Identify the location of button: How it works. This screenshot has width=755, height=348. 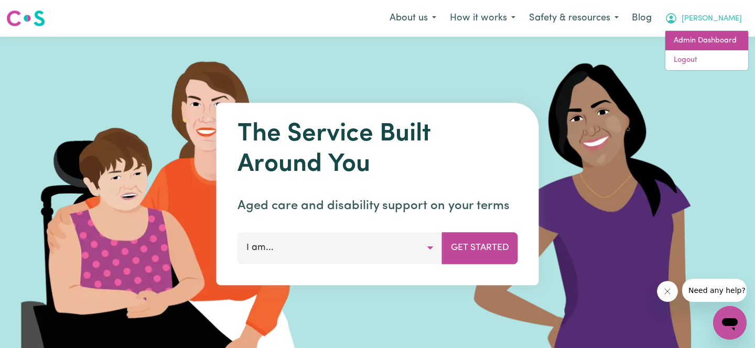
(482, 18).